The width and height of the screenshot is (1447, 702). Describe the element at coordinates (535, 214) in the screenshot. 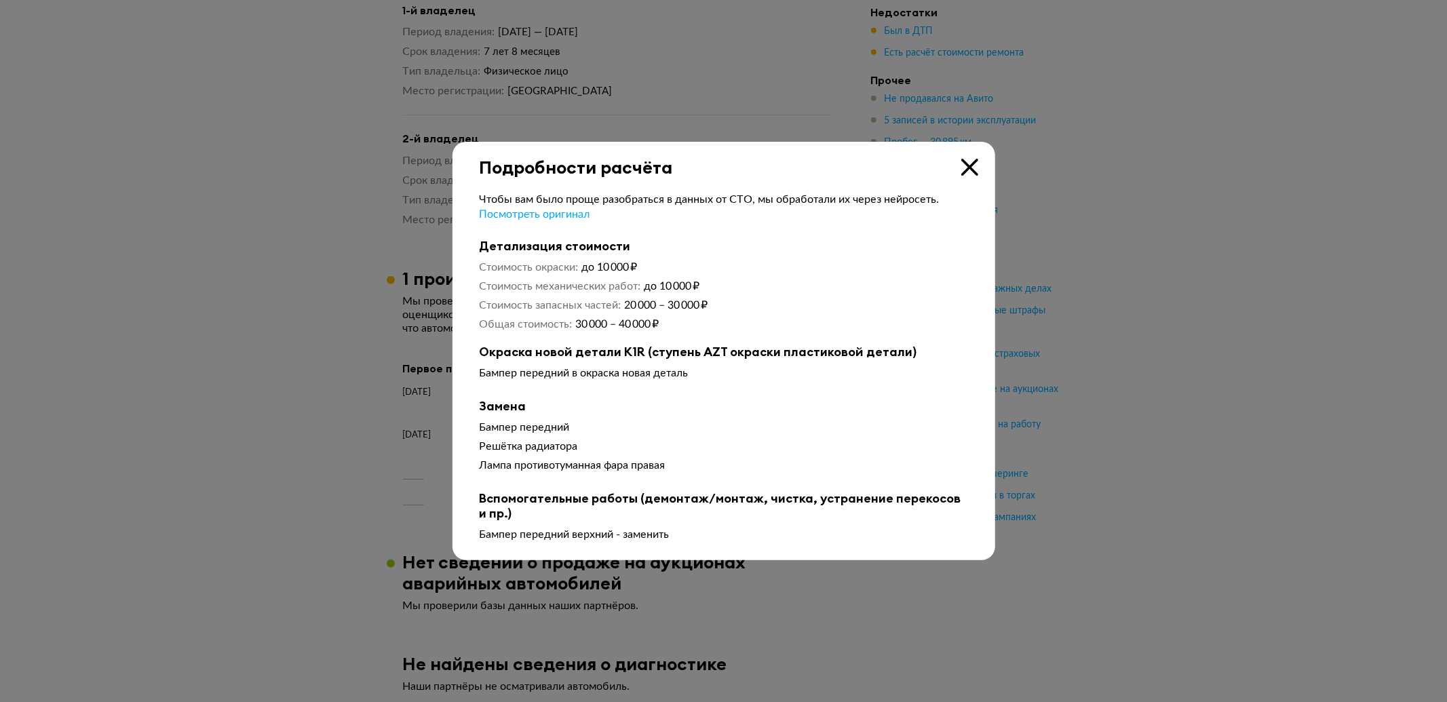

I see `span: Посмотреть оригинал` at that location.